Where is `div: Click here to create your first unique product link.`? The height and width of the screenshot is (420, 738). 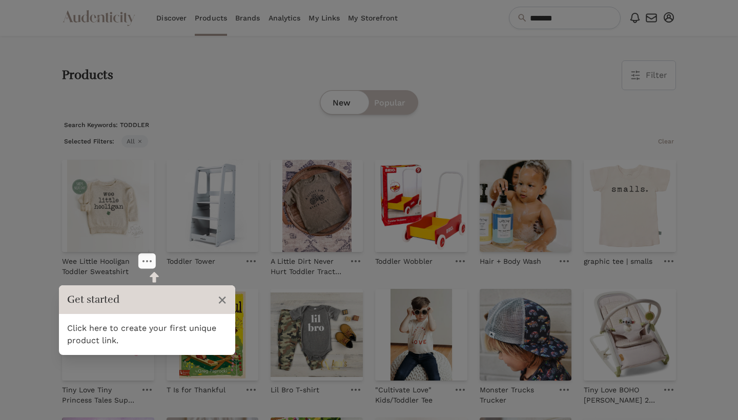
div: Click here to create your first unique product link. is located at coordinates (147, 335).